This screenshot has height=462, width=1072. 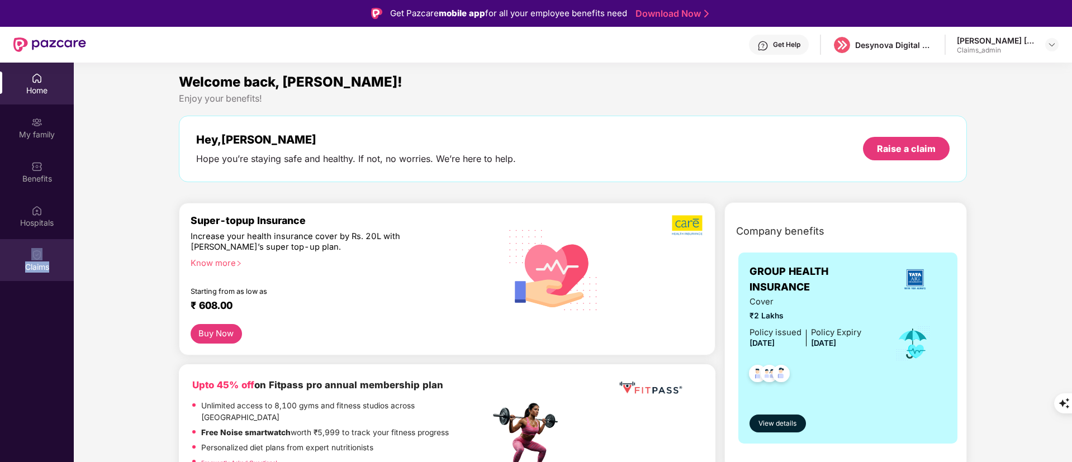 What do you see at coordinates (670, 13) in the screenshot?
I see `a: Download Now` at bounding box center [670, 13].